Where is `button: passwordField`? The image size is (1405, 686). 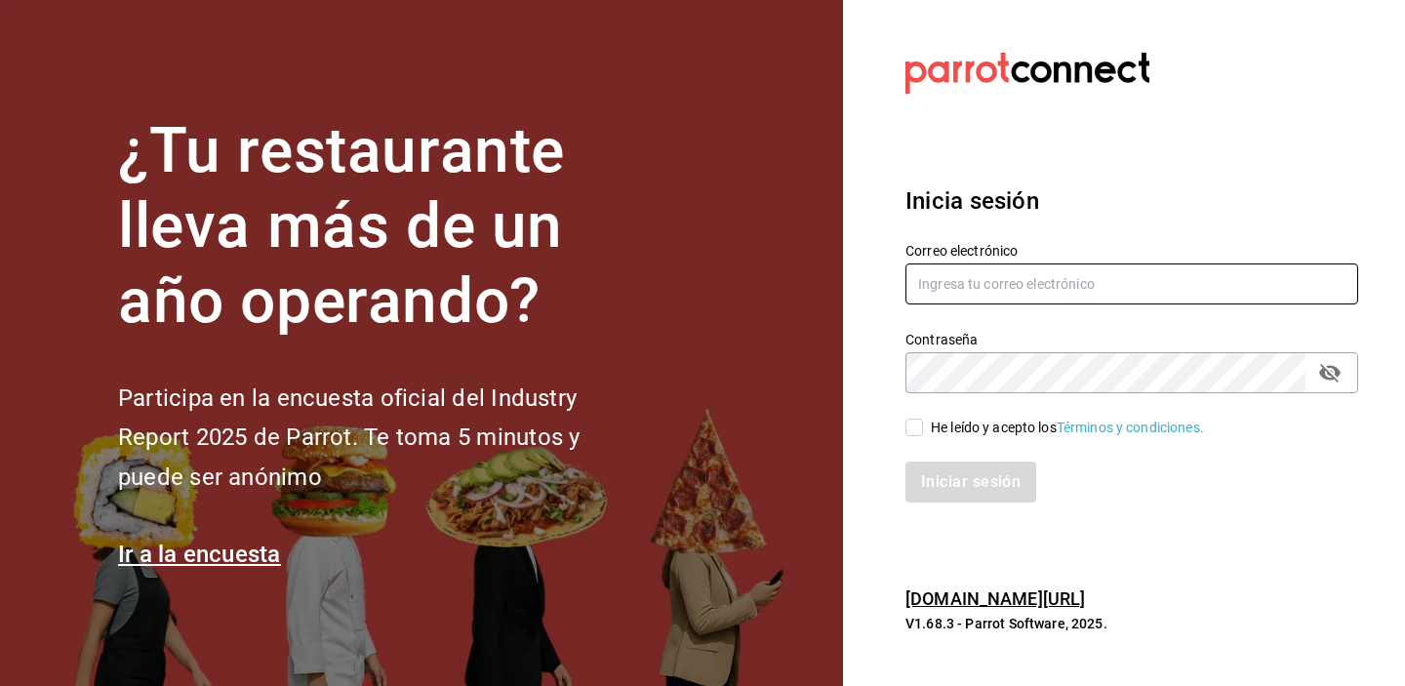
button: passwordField is located at coordinates (1330, 373).